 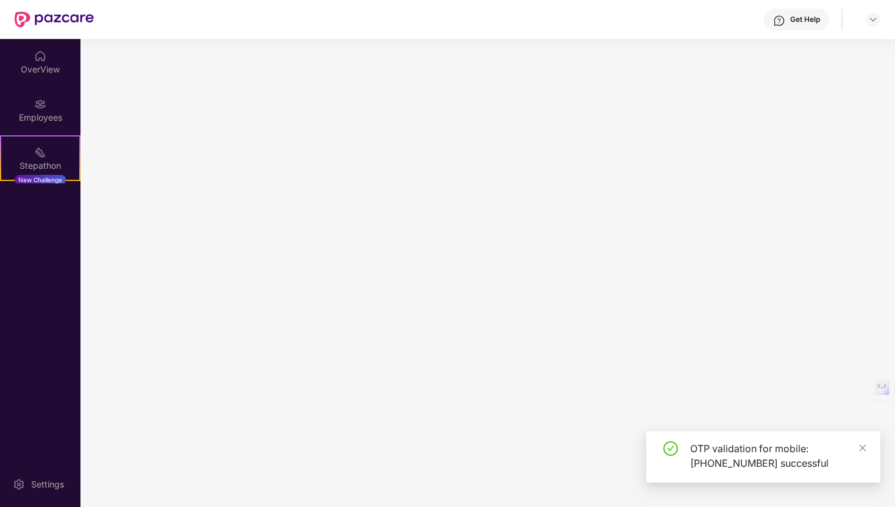 I want to click on img: svg+xml;base64,PHN2ZyBpZD0iRW1wbG95ZWVzIiB4bWxucz0iaHR0cDovL3d3dy53My5vcmcvMjAwMC9zdmciIHdpZHRoPS..., so click(x=40, y=104).